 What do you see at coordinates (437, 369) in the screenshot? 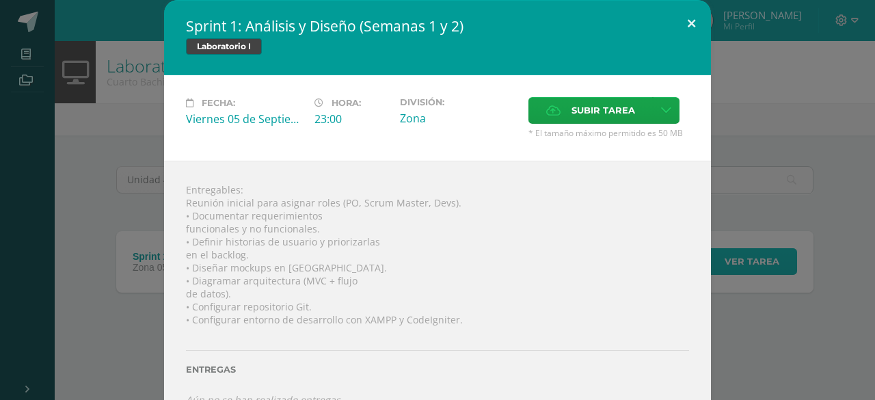
I see `label: Entregas` at bounding box center [437, 369].